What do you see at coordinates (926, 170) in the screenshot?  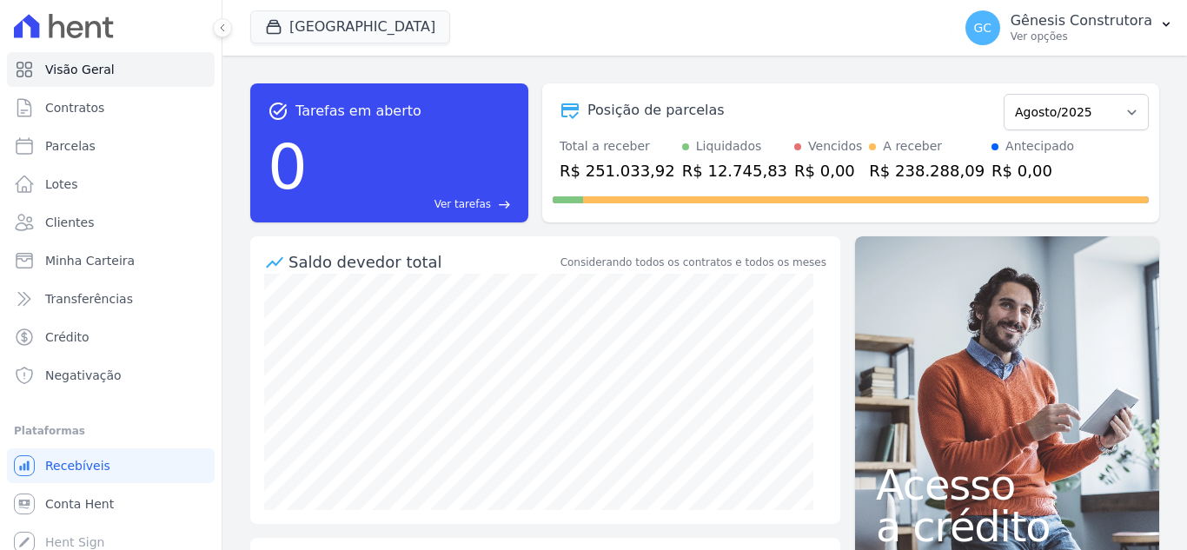 I see `div: R$ 238.288,09` at bounding box center [926, 170].